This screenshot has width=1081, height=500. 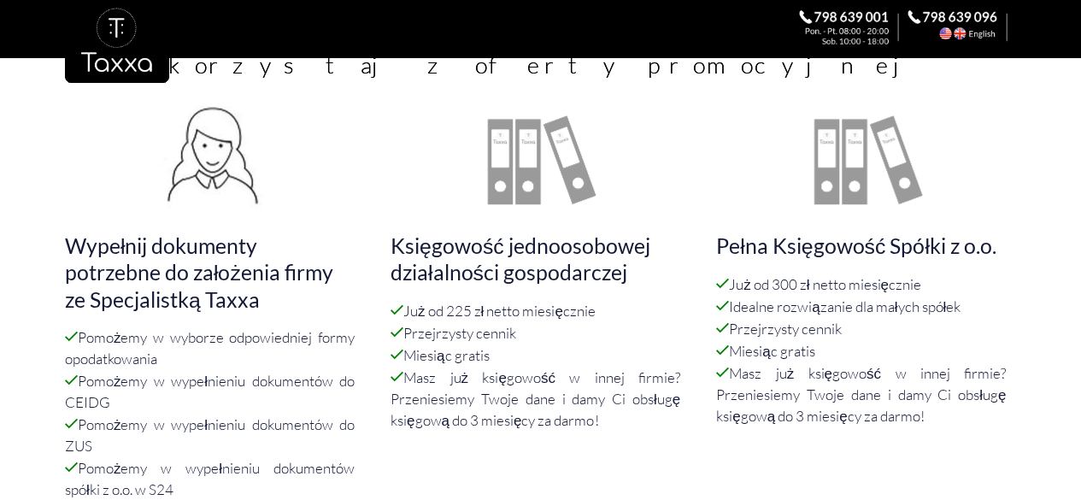 I want to click on h4: Księgowość jednoosobowej działalności gospodarczej, so click(x=540, y=260).